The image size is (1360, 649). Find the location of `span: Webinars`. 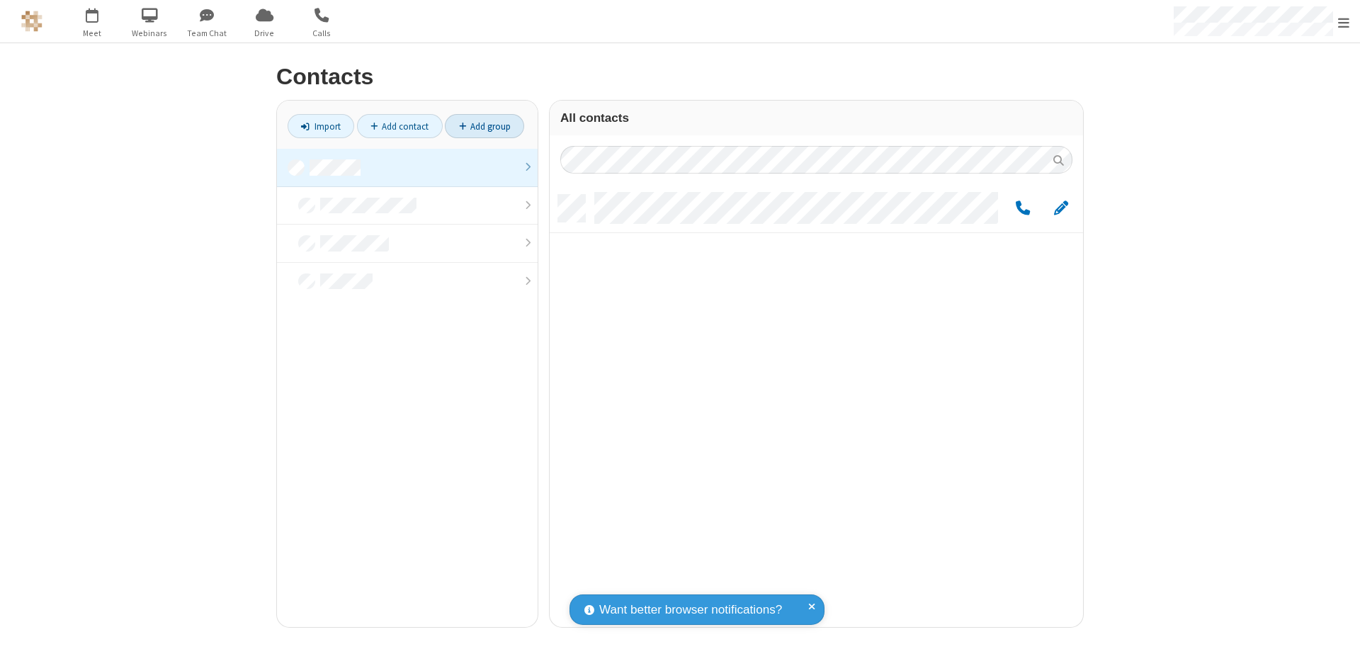

span: Webinars is located at coordinates (149, 33).